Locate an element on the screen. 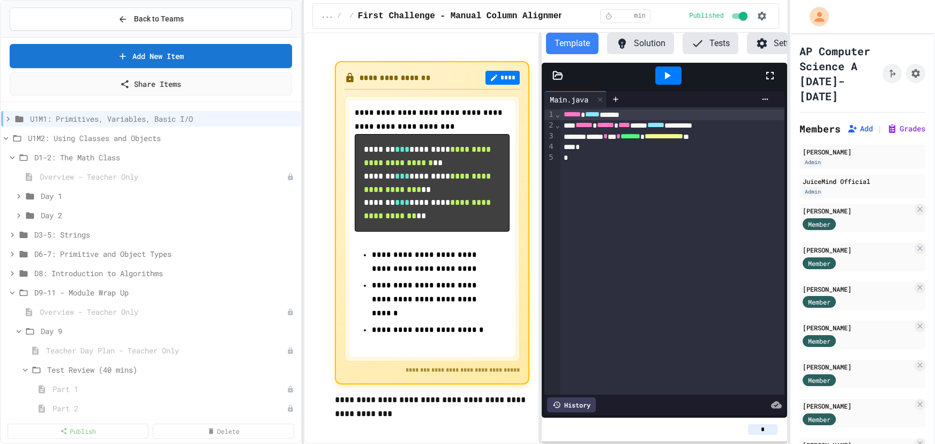 The width and height of the screenshot is (935, 444). span: min is located at coordinates (640, 16).